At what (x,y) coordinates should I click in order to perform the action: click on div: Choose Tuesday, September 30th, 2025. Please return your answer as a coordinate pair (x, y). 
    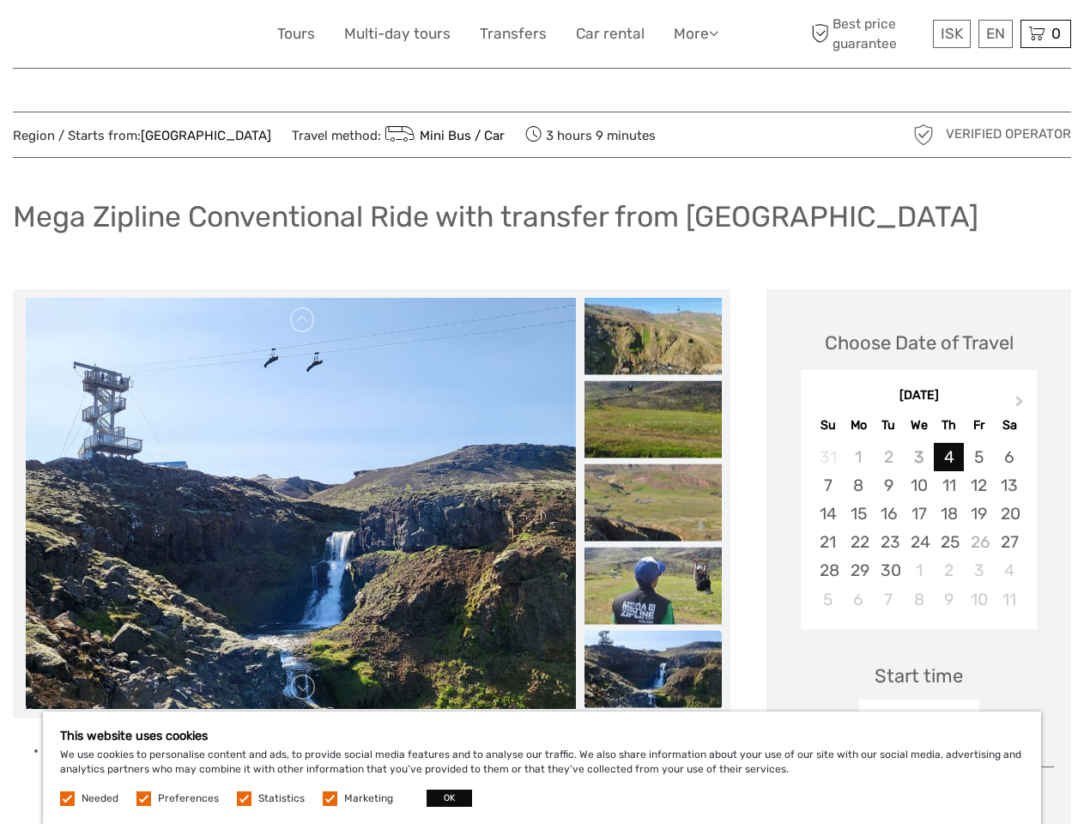
    Looking at the image, I should click on (889, 570).